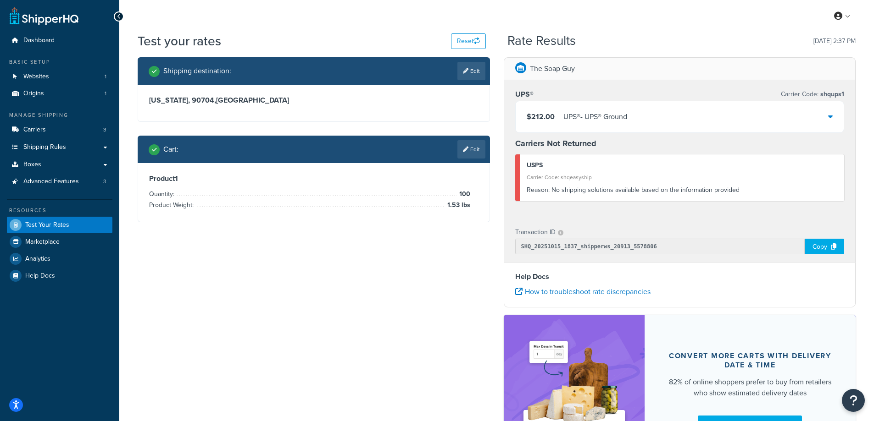 This screenshot has width=874, height=421. I want to click on li: Websites, so click(60, 77).